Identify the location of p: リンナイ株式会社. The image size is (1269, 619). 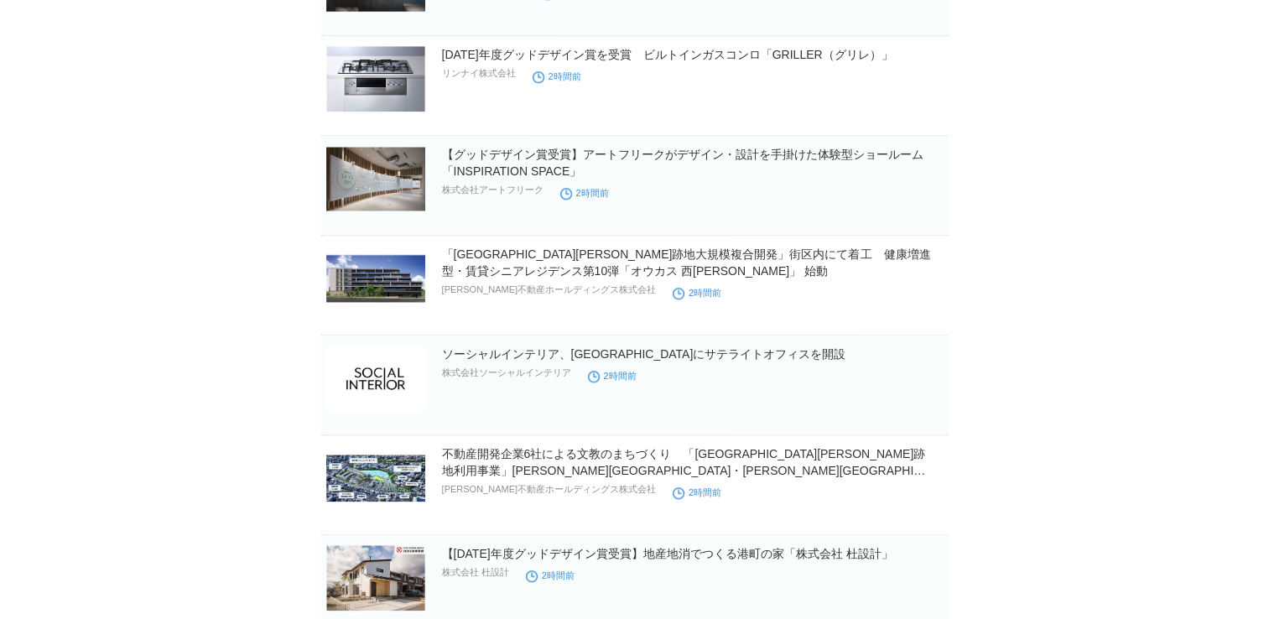
(479, 73).